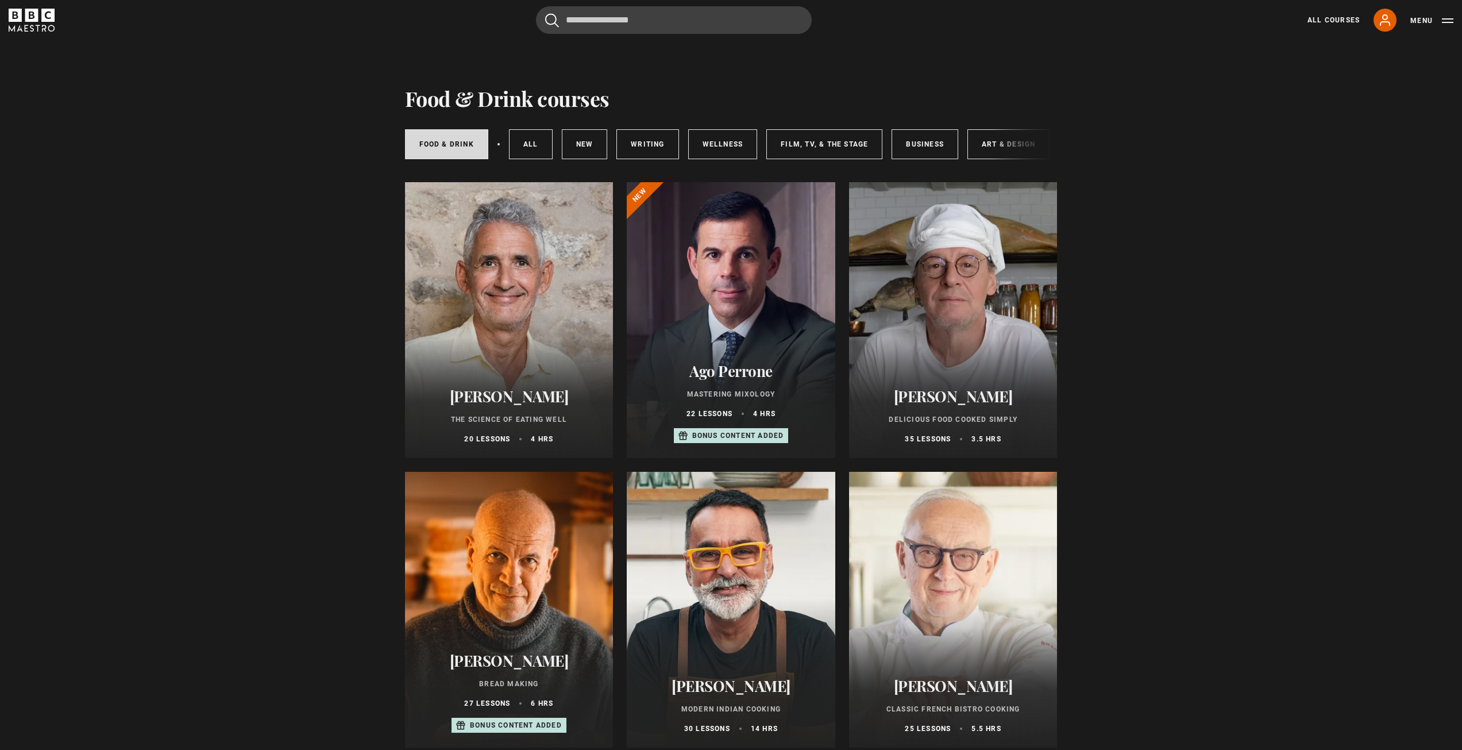  What do you see at coordinates (928, 728) in the screenshot?
I see `p: 25 lessons` at bounding box center [928, 728].